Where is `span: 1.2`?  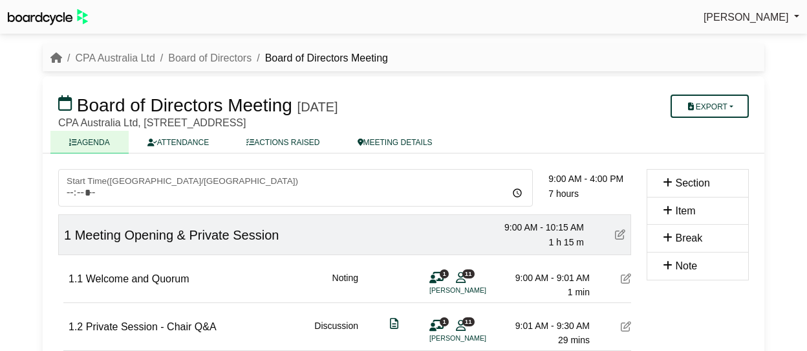 span: 1.2 is located at coordinates (76, 326).